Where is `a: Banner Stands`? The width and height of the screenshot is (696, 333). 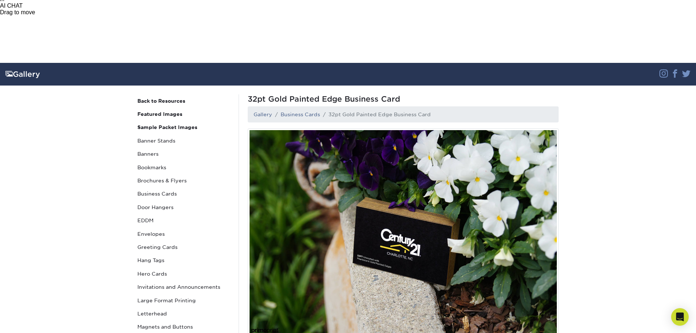
a: Banner Stands is located at coordinates (184, 141).